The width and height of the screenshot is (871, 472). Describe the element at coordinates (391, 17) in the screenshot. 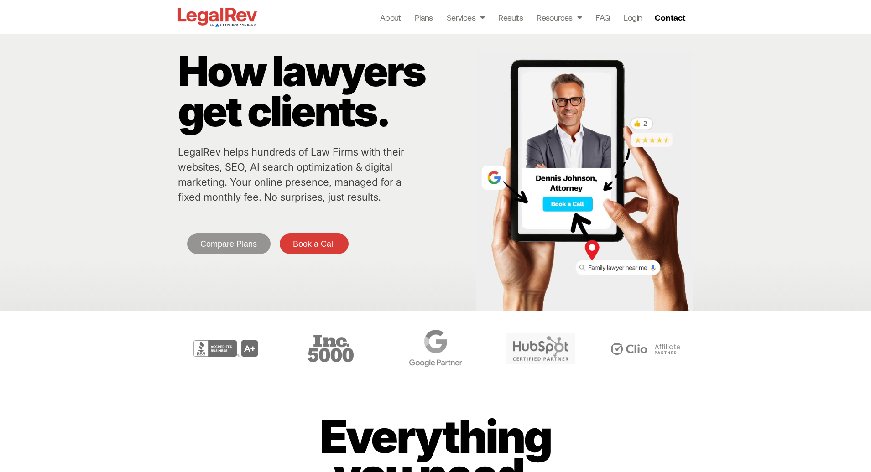

I see `a: About` at that location.